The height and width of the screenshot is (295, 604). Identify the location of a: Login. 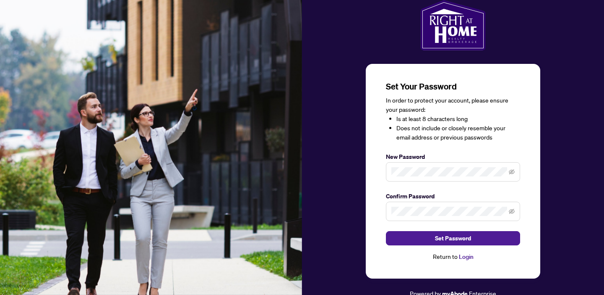
(466, 256).